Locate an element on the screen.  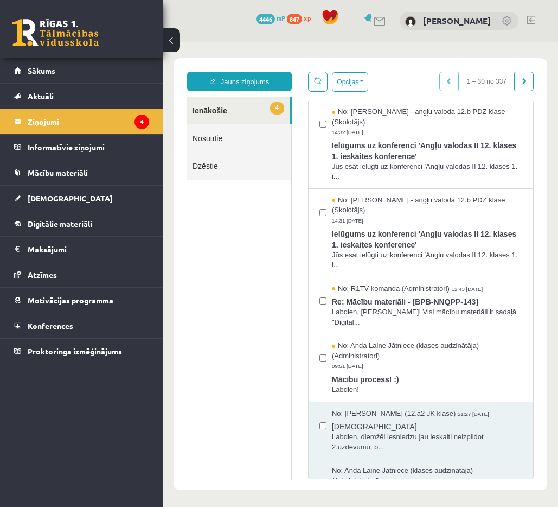
span: Labdien, diemžēl iesniedzu jau ieskaiti neizpildot 2.uzdevumu, b... is located at coordinates (264, 400).